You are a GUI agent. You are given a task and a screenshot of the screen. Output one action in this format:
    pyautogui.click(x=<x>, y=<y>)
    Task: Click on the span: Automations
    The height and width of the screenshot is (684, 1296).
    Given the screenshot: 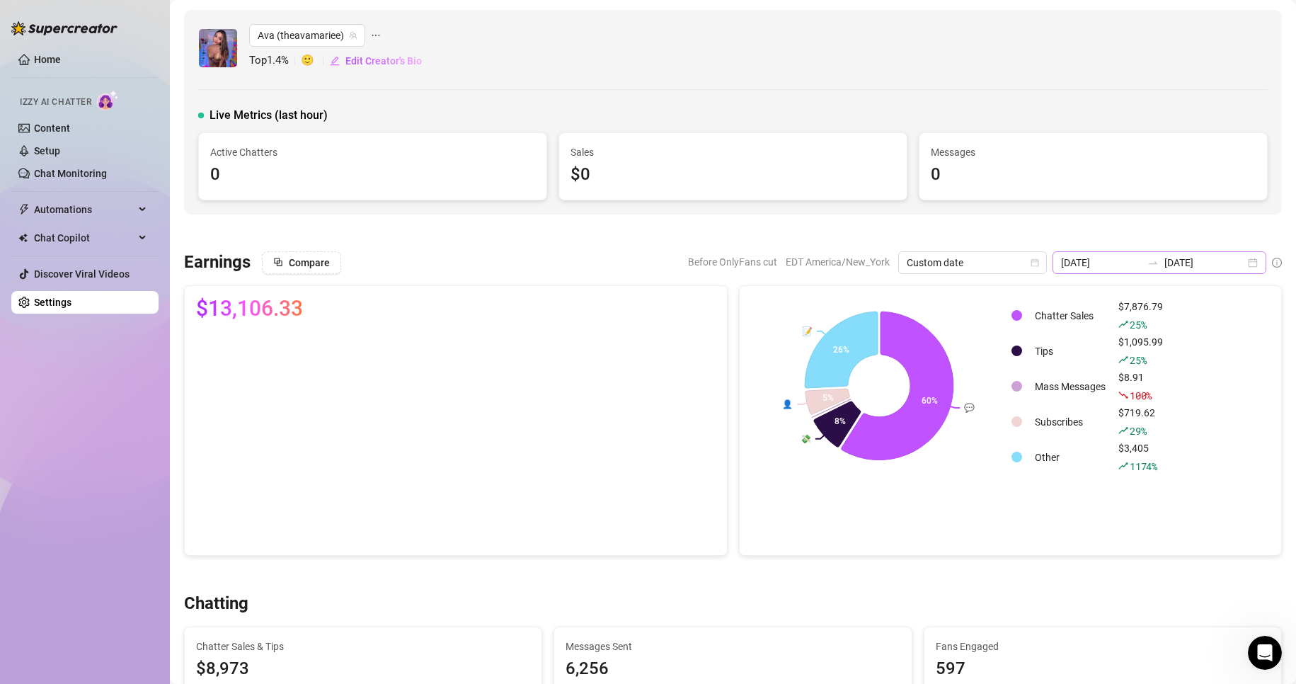 What is the action you would take?
    pyautogui.click(x=84, y=210)
    